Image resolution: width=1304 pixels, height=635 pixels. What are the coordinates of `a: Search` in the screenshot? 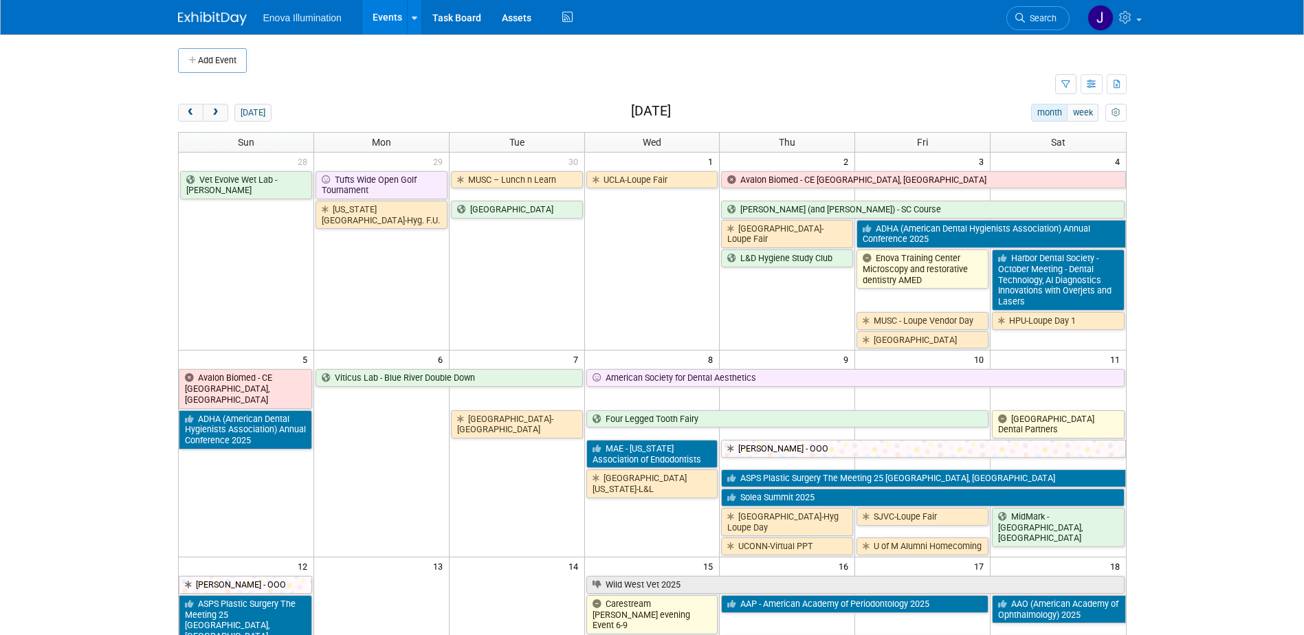 It's located at (1038, 18).